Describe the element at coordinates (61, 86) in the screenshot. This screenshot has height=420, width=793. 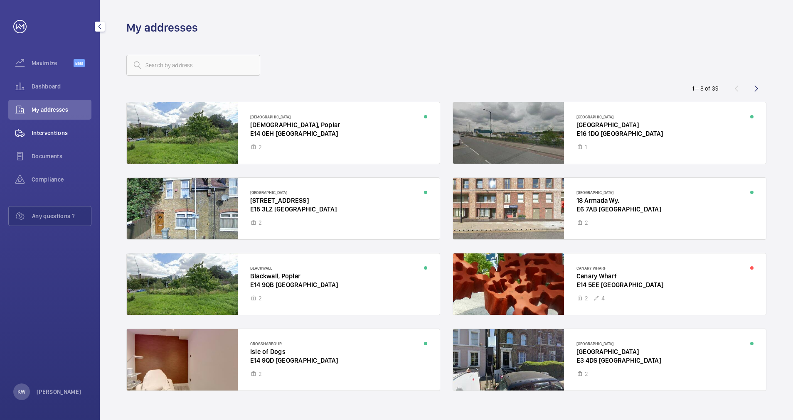
I see `span: Dashboard` at that location.